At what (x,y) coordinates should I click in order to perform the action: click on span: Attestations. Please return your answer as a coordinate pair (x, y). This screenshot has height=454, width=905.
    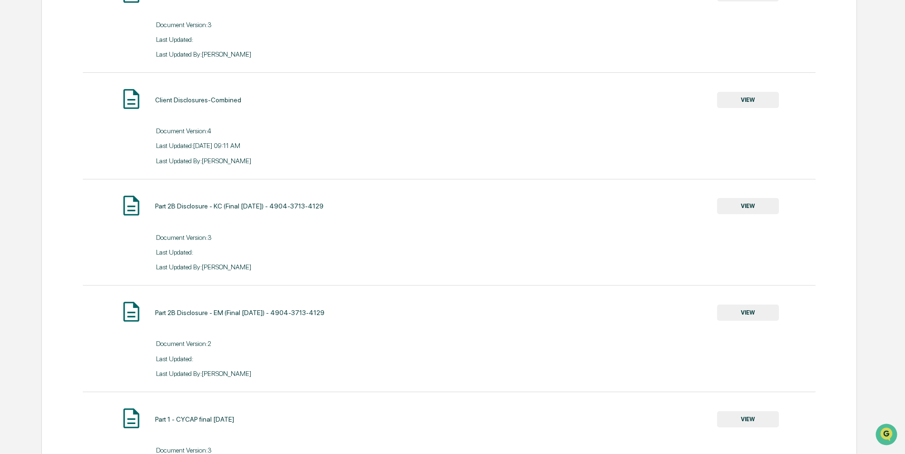
    Looking at the image, I should click on (98, 125).